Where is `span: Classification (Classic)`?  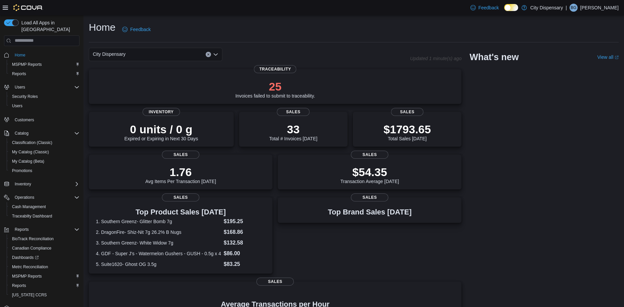 span: Classification (Classic) is located at coordinates (44, 143).